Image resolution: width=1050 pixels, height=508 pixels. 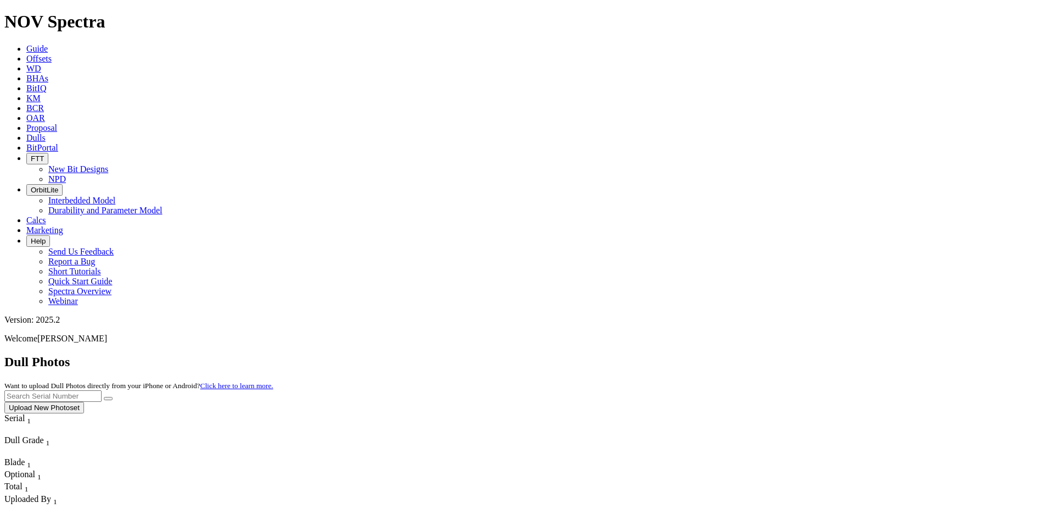 I want to click on div: Uploaded By Sort None, so click(x=56, y=500).